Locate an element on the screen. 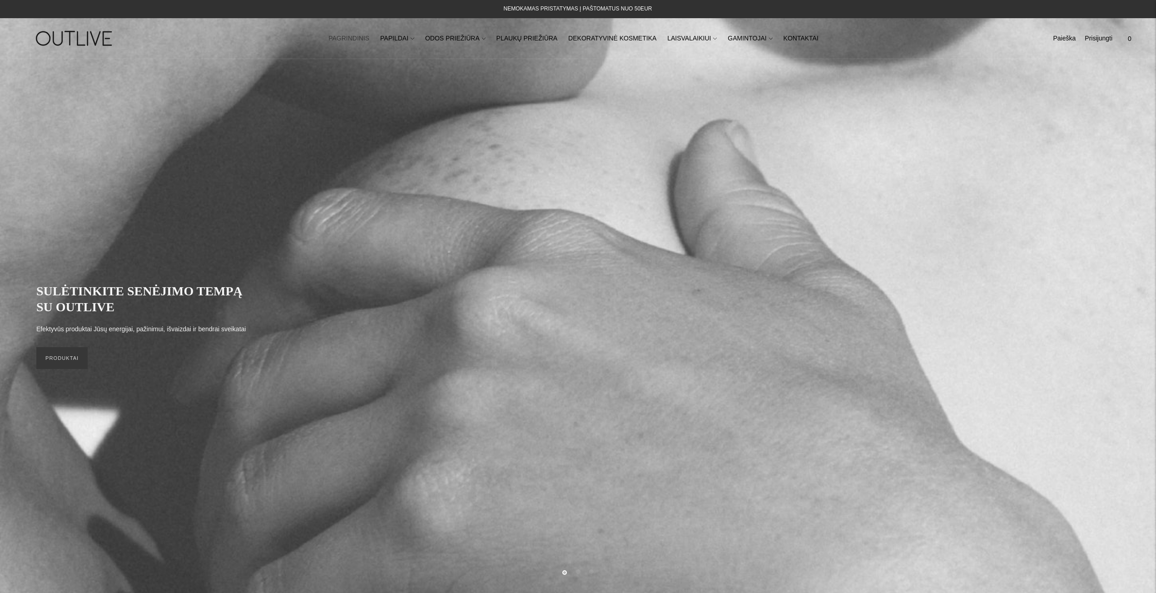  button: Move carousel to slide 1 is located at coordinates (564, 572).